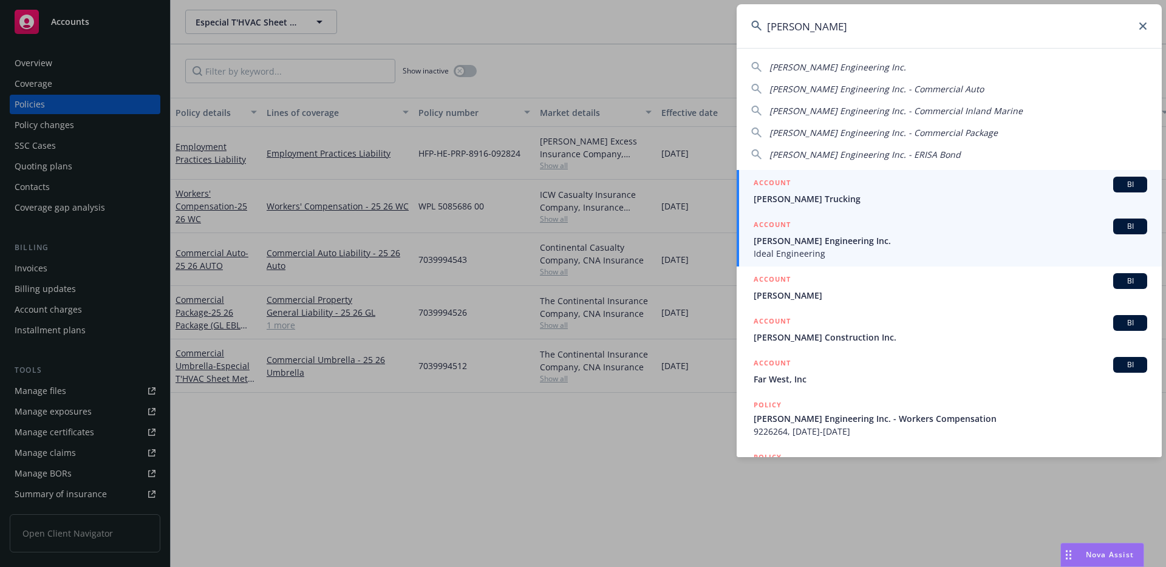  What do you see at coordinates (949, 26) in the screenshot?
I see `input: Search...` at bounding box center [949, 26].